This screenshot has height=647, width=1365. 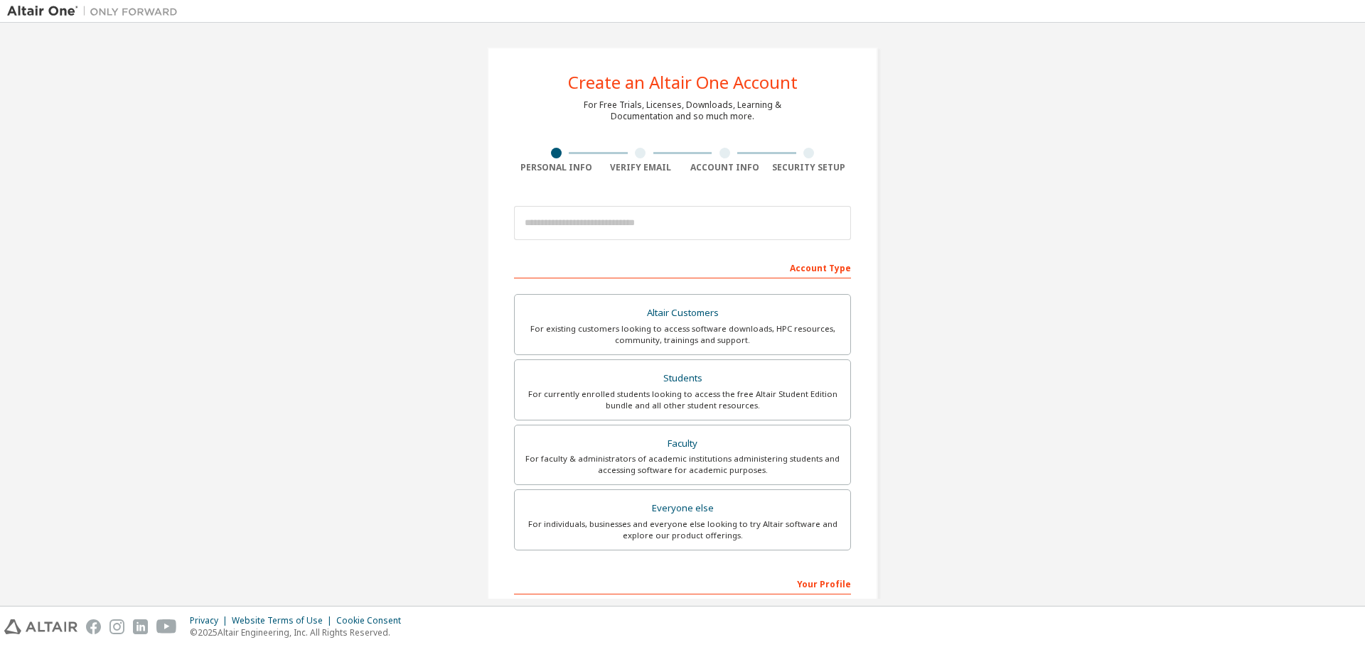 I want to click on img: linkedin.svg, so click(x=140, y=627).